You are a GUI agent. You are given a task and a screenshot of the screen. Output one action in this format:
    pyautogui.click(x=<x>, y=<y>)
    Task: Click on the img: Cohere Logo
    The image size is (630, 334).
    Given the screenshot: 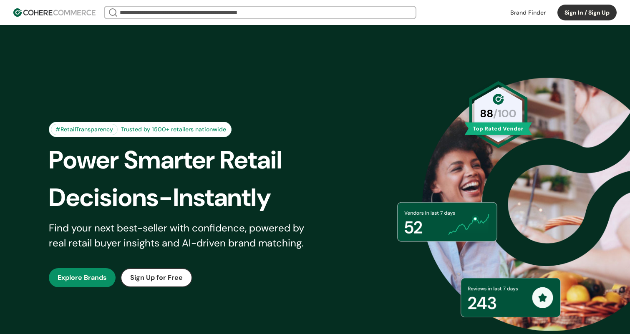 What is the action you would take?
    pyautogui.click(x=54, y=13)
    